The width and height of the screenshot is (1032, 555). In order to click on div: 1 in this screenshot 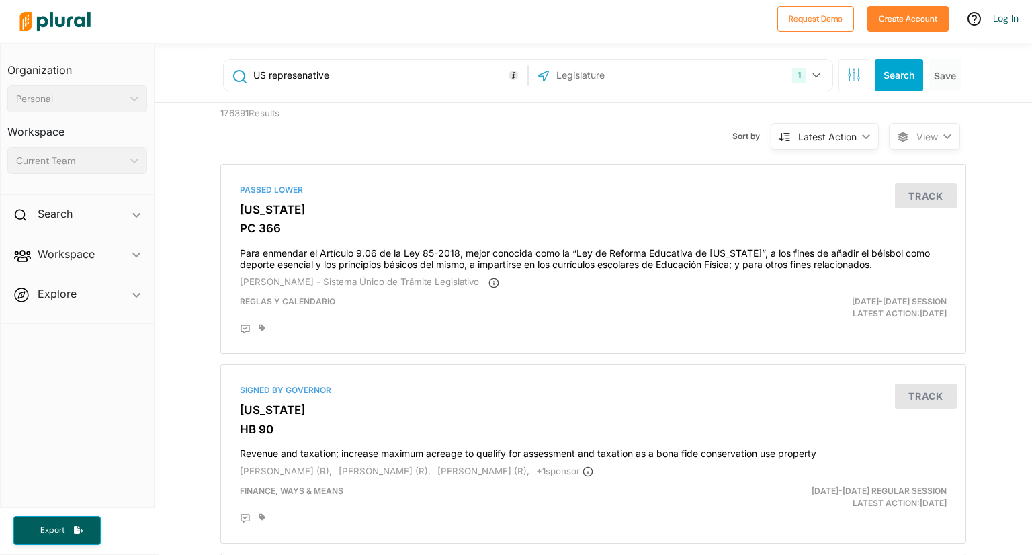, I will do `click(799, 75)`.